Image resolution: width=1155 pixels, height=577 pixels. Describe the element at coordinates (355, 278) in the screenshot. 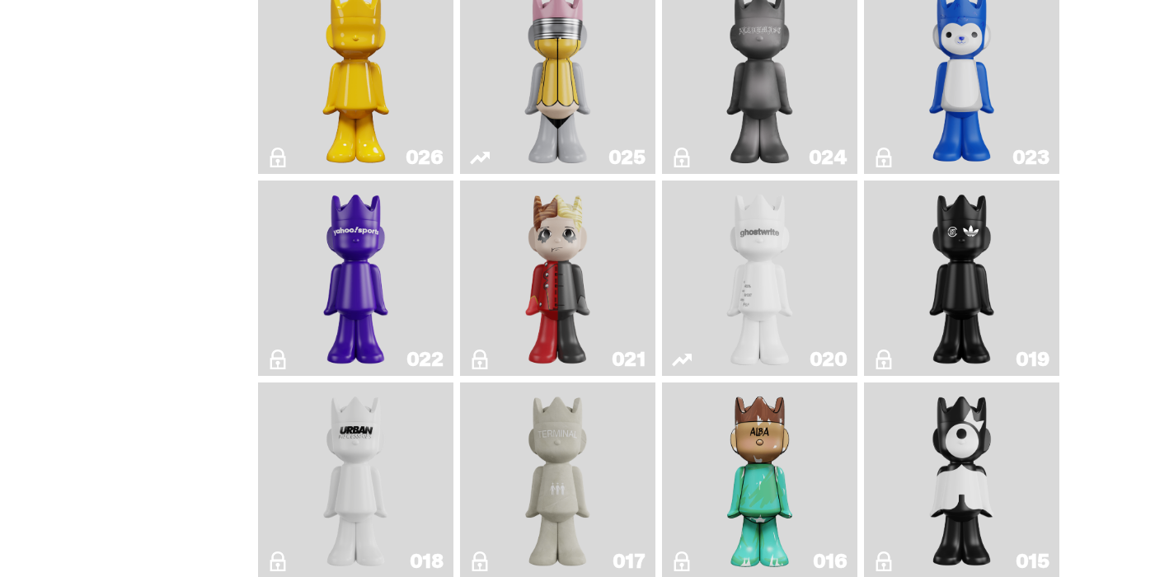

I see `img: Yahoo!` at that location.